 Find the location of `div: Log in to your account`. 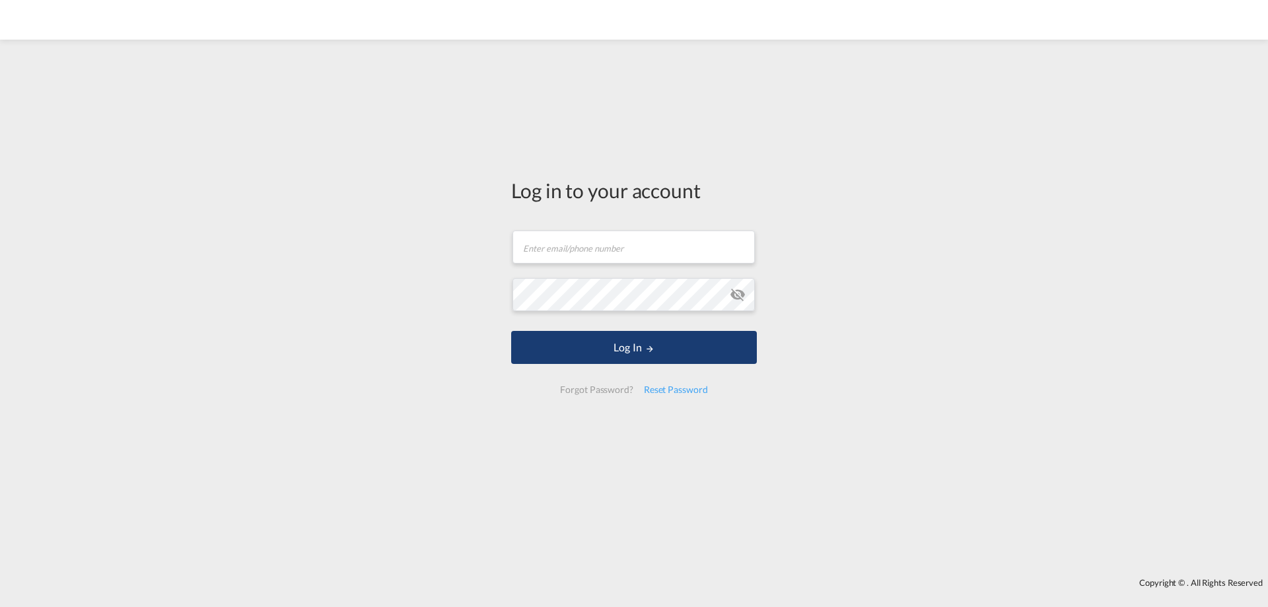

div: Log in to your account is located at coordinates (634, 190).